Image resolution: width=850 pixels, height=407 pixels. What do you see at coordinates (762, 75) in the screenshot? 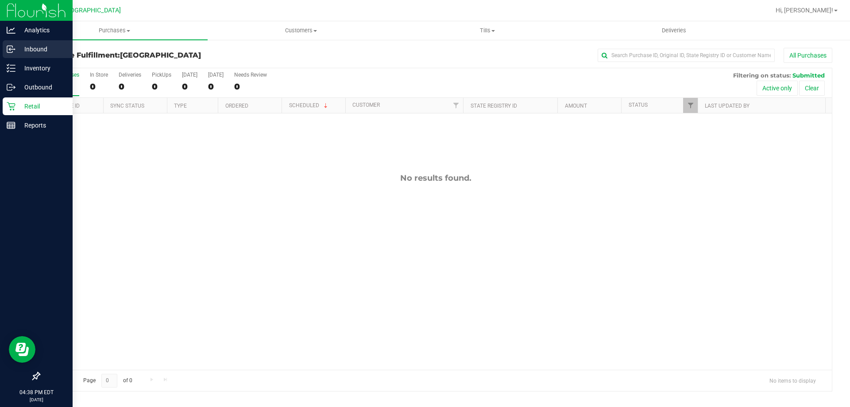
I see `span: Filtering on status:` at bounding box center [762, 75].